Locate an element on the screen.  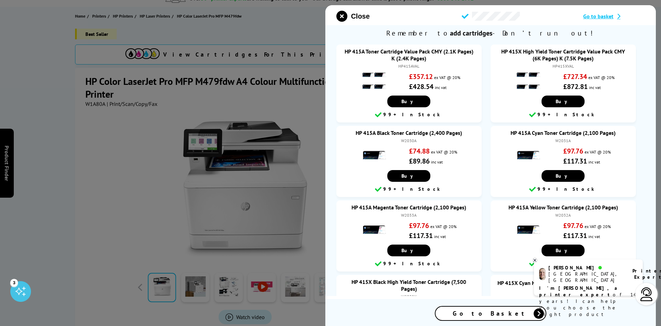
div: W2030X is located at coordinates (409, 296).